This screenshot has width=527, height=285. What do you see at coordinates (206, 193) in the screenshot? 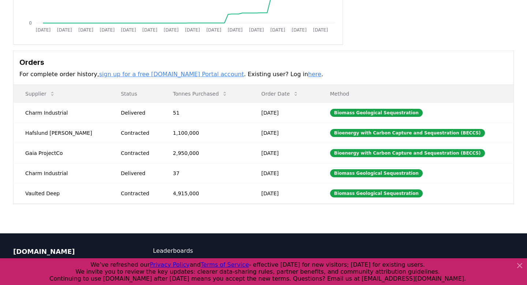
I see `td: 4,915,000` at bounding box center [206, 193].